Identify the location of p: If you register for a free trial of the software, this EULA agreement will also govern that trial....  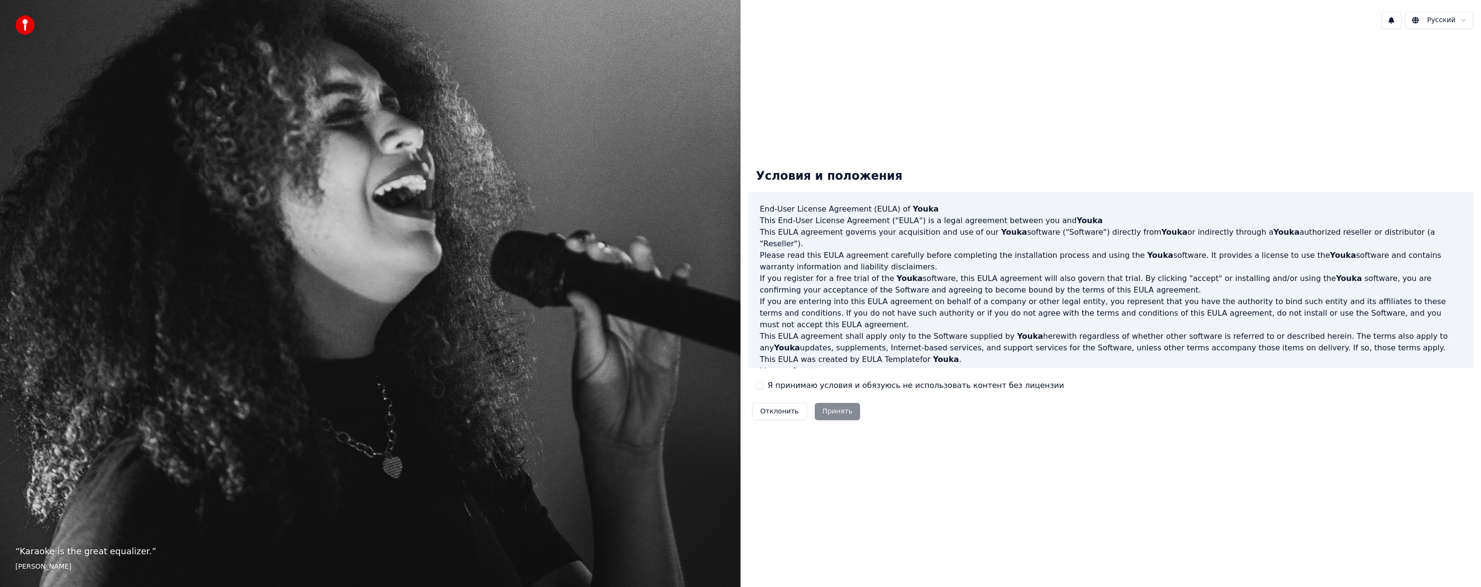
(1110, 284).